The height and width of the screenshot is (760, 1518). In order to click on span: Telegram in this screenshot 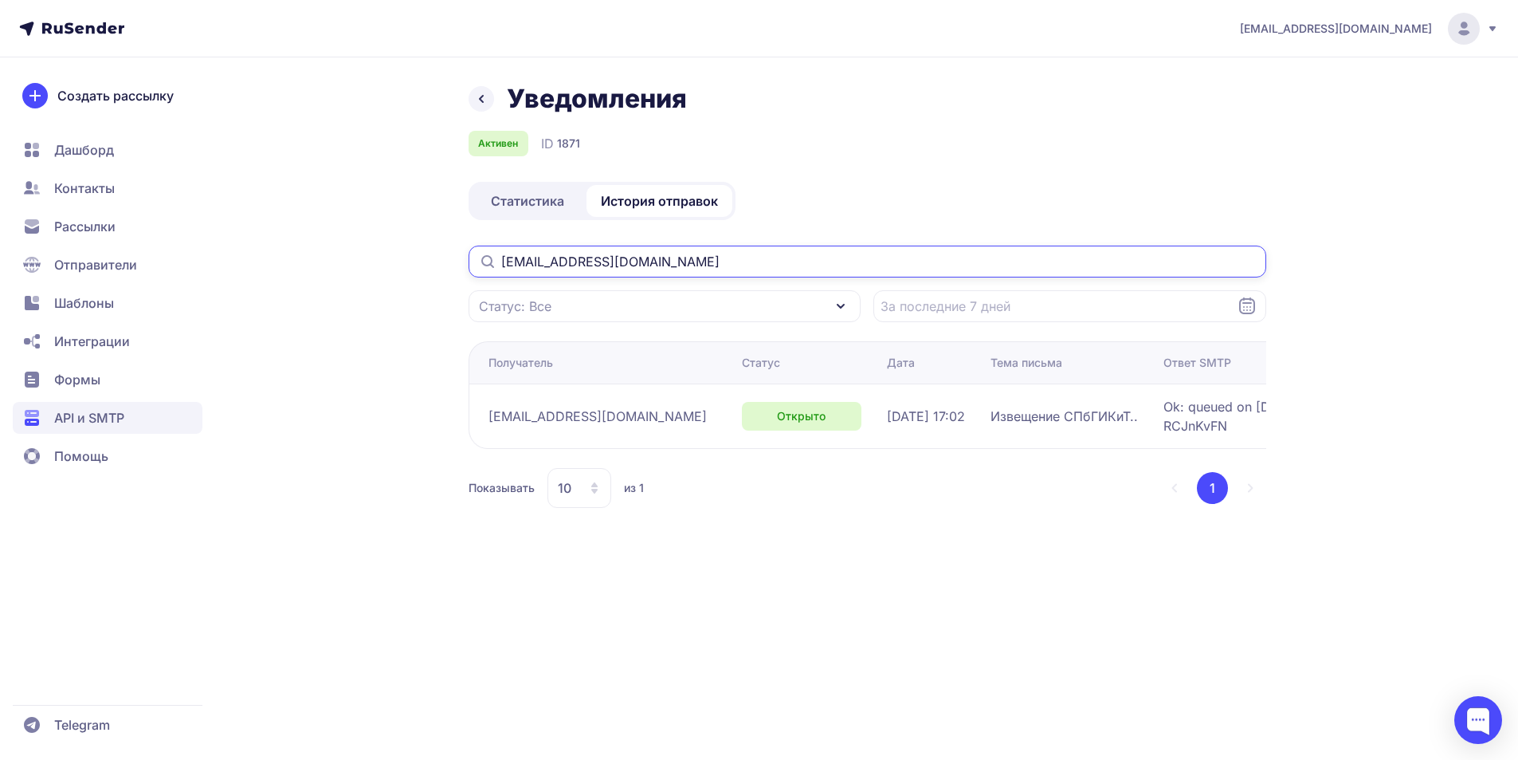, I will do `click(82, 725)`.